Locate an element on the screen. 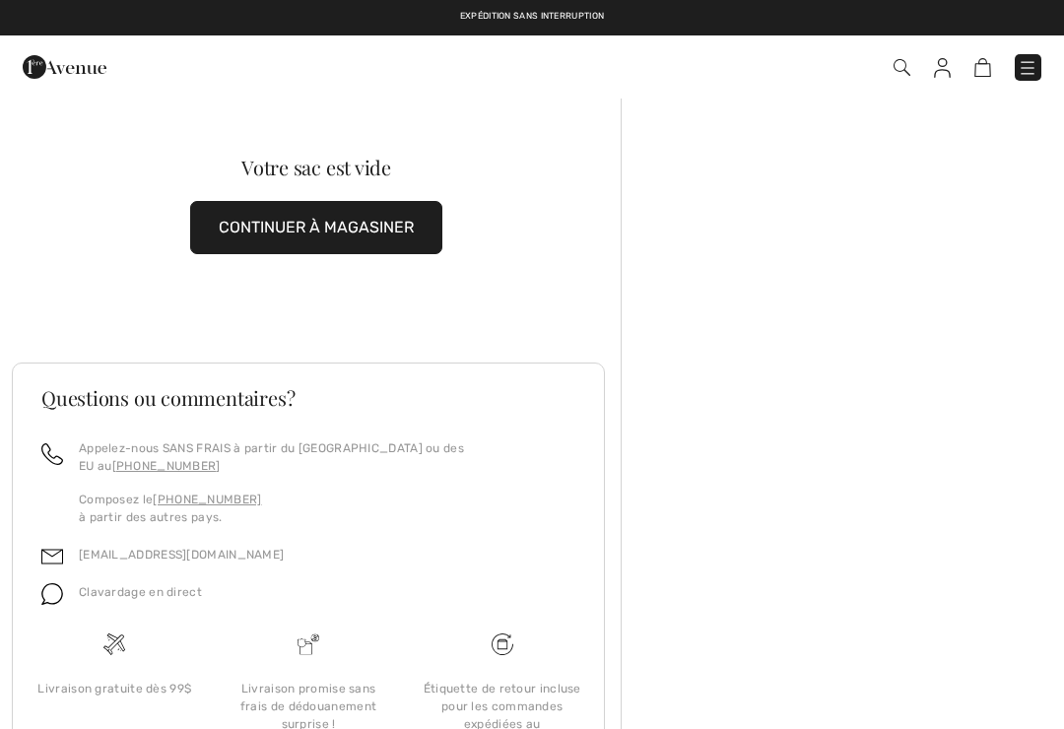  img: Menu is located at coordinates (1027, 68).